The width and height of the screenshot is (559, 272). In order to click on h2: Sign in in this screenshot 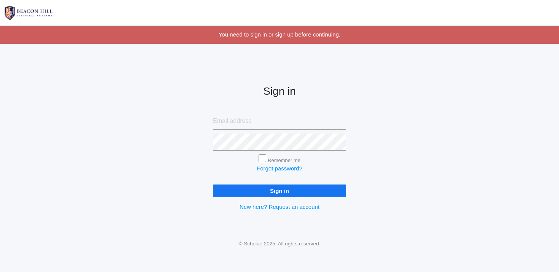, I will do `click(279, 91)`.